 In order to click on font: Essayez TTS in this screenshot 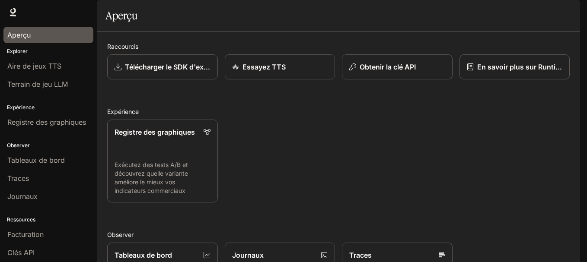, I will do `click(264, 67)`.